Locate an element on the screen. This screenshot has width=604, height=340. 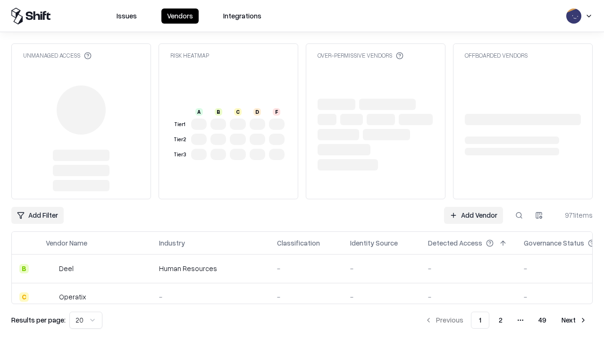
div: 971 items is located at coordinates (574, 215).